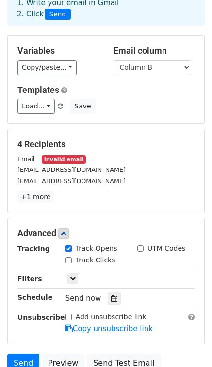  I want to click on a: Copy unsubscribe link, so click(109, 329).